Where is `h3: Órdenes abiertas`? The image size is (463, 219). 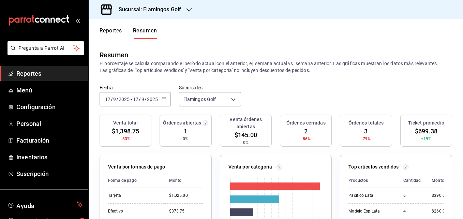 h3: Órdenes abiertas is located at coordinates (182, 123).